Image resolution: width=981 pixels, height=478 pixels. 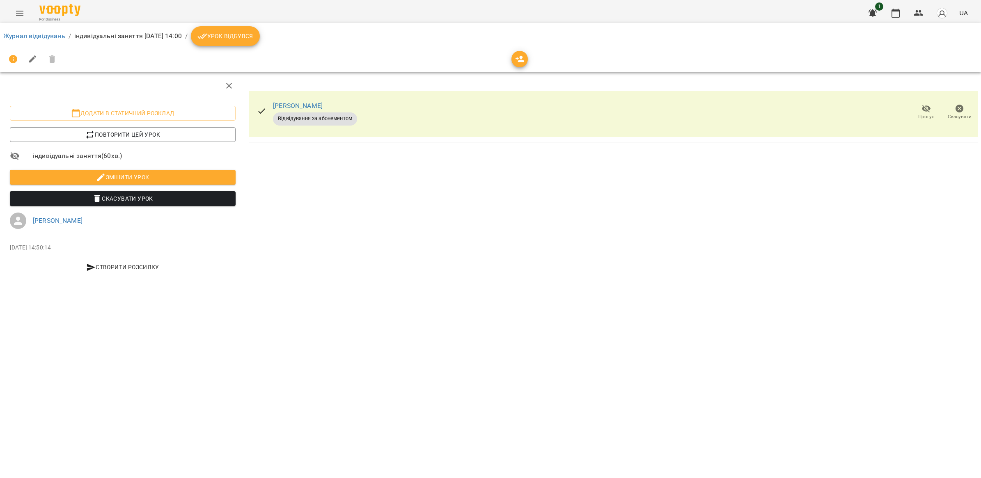 What do you see at coordinates (60, 10) in the screenshot?
I see `img: Voopty Logo` at bounding box center [60, 10].